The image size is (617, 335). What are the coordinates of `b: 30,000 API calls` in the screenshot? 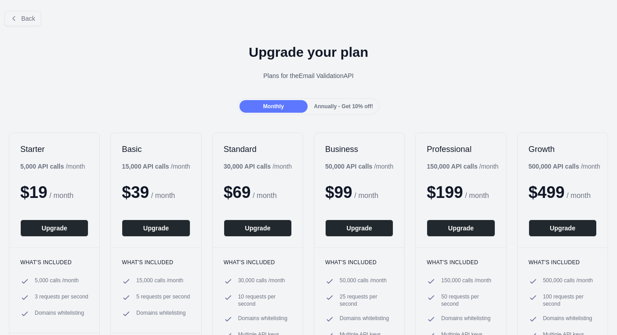 It's located at (247, 166).